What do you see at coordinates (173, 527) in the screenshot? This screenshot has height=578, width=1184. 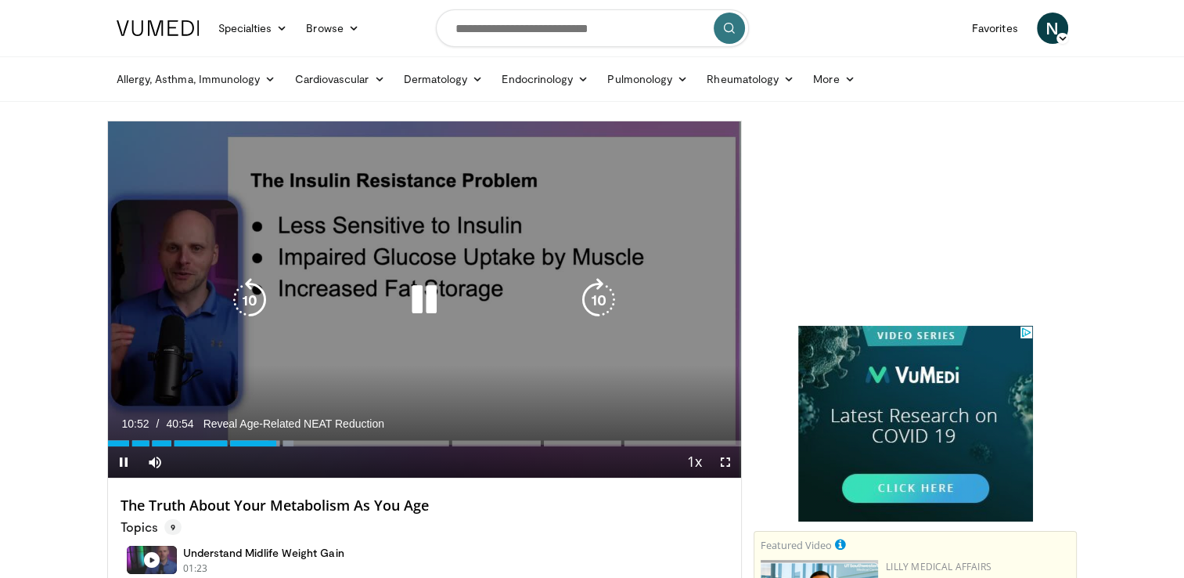 I see `span: 9` at bounding box center [173, 527].